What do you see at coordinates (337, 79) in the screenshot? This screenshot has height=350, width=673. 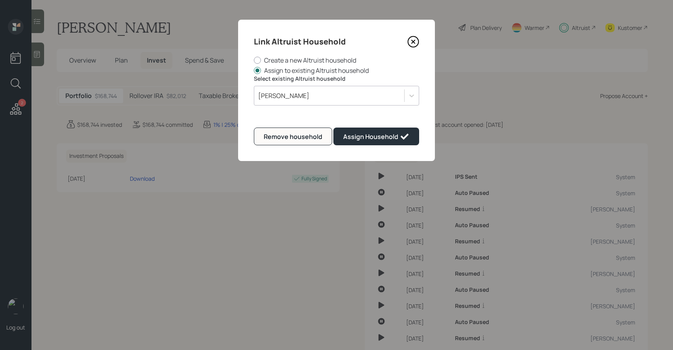 I see `label: Select existing Altruist household` at bounding box center [337, 79].